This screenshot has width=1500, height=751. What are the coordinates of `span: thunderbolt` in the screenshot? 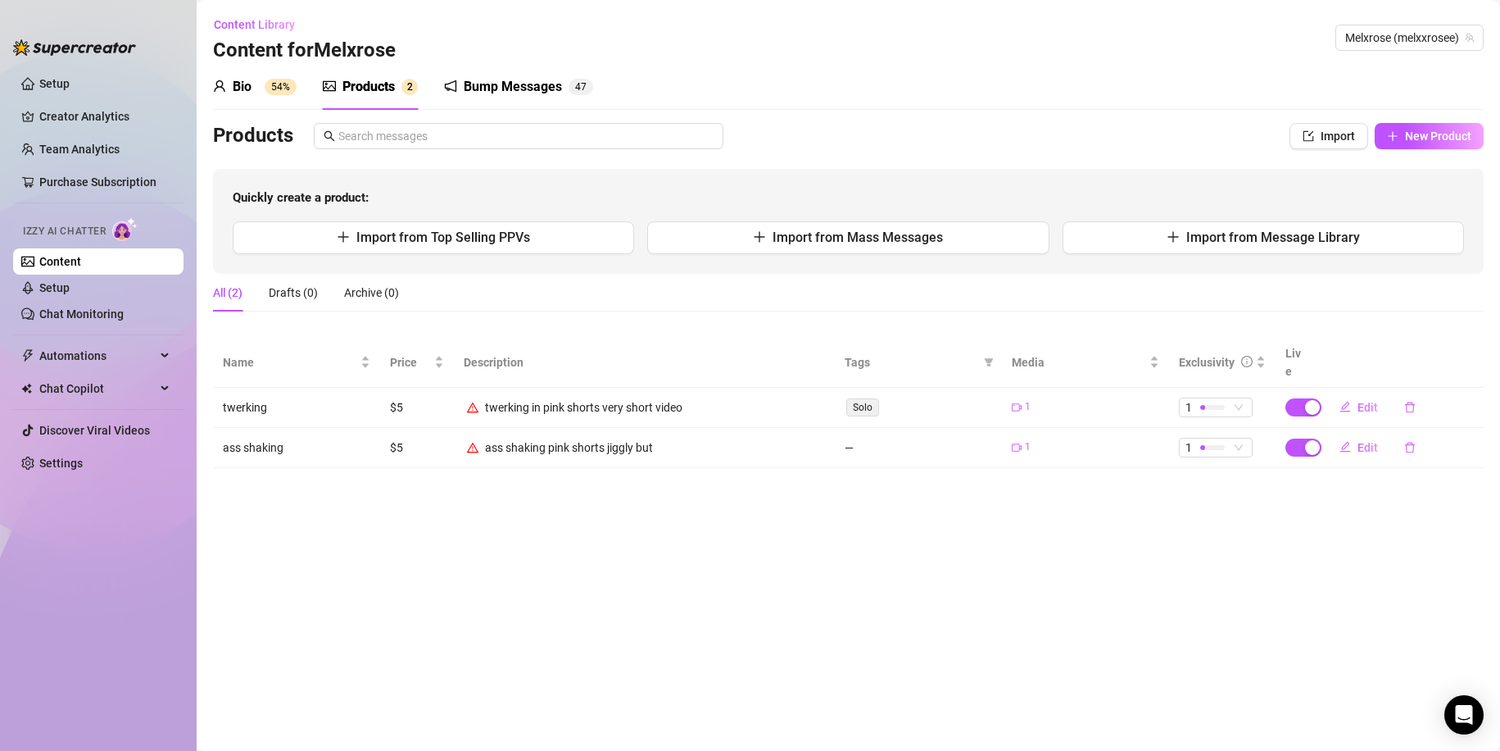 It's located at (28, 356).